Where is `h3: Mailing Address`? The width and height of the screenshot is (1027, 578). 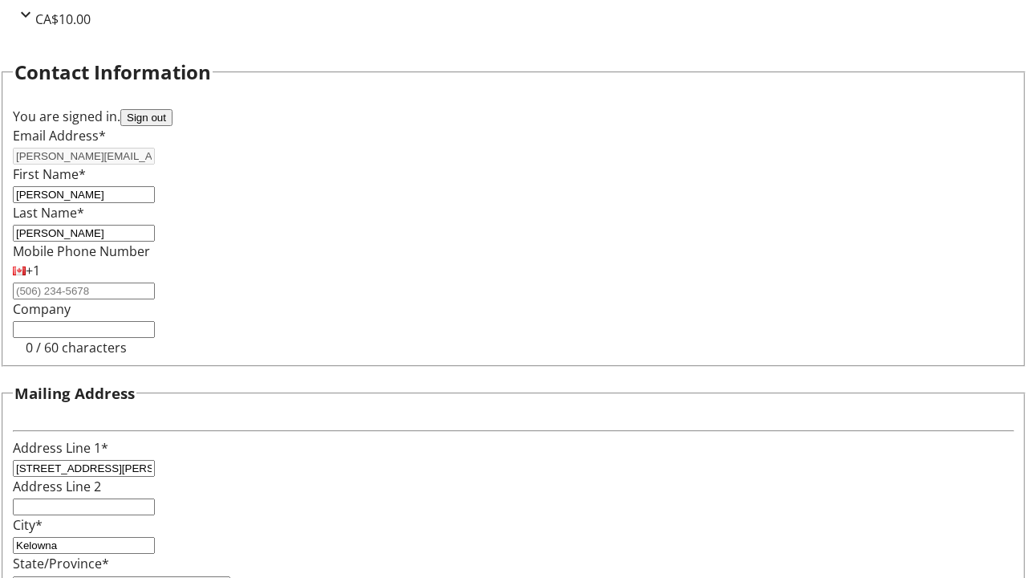
h3: Mailing Address is located at coordinates (75, 393).